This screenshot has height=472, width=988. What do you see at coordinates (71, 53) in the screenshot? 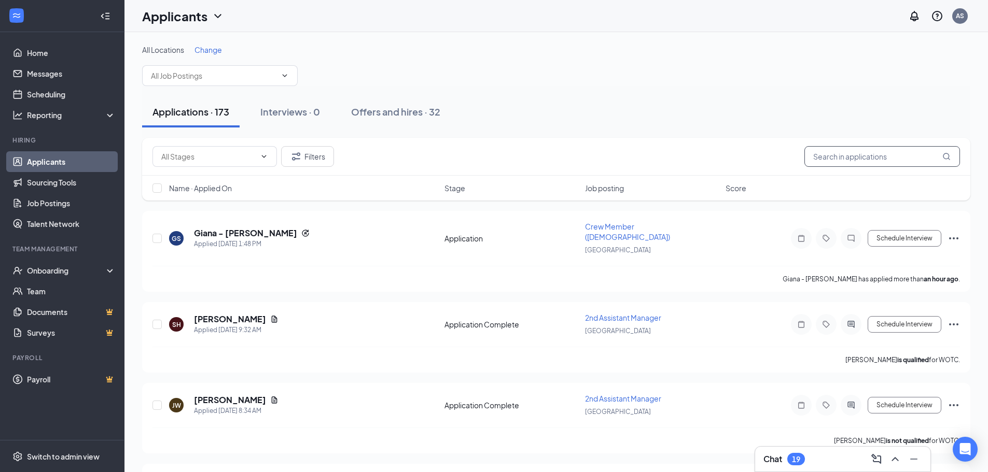
I see `a: Home` at bounding box center [71, 53].